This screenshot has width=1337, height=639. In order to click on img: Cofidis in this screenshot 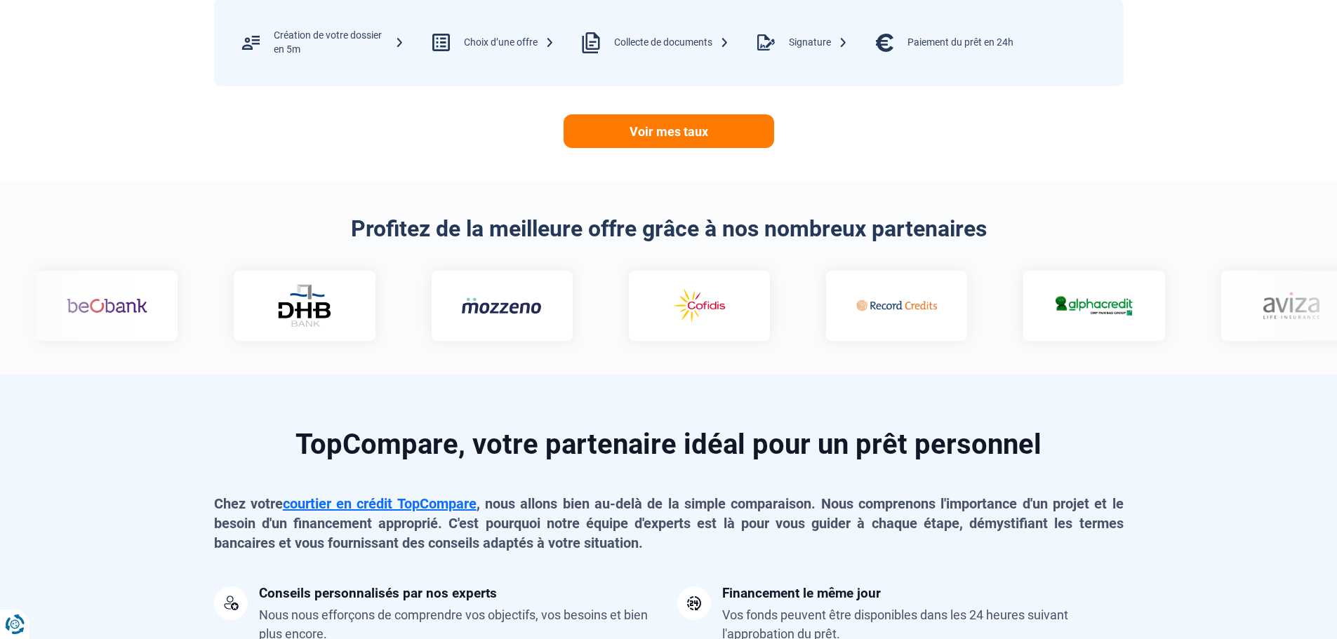, I will do `click(683, 306)`.